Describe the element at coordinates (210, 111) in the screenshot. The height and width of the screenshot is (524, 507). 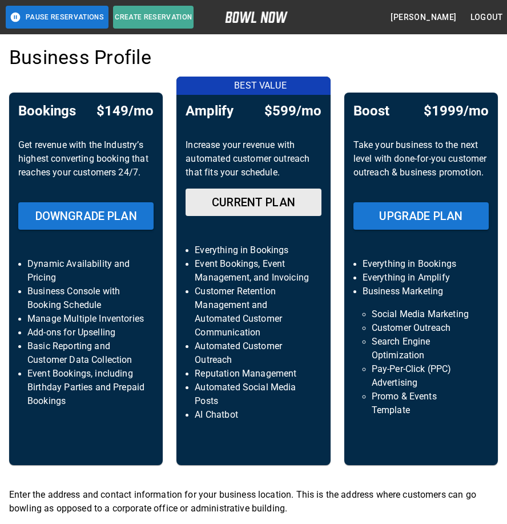
I see `h5: Amplify` at that location.